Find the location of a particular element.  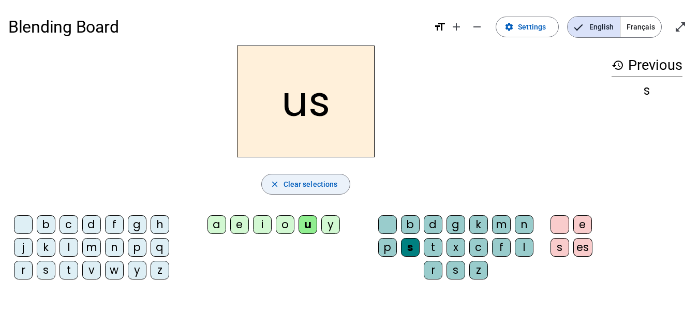

div: j is located at coordinates (23, 247).